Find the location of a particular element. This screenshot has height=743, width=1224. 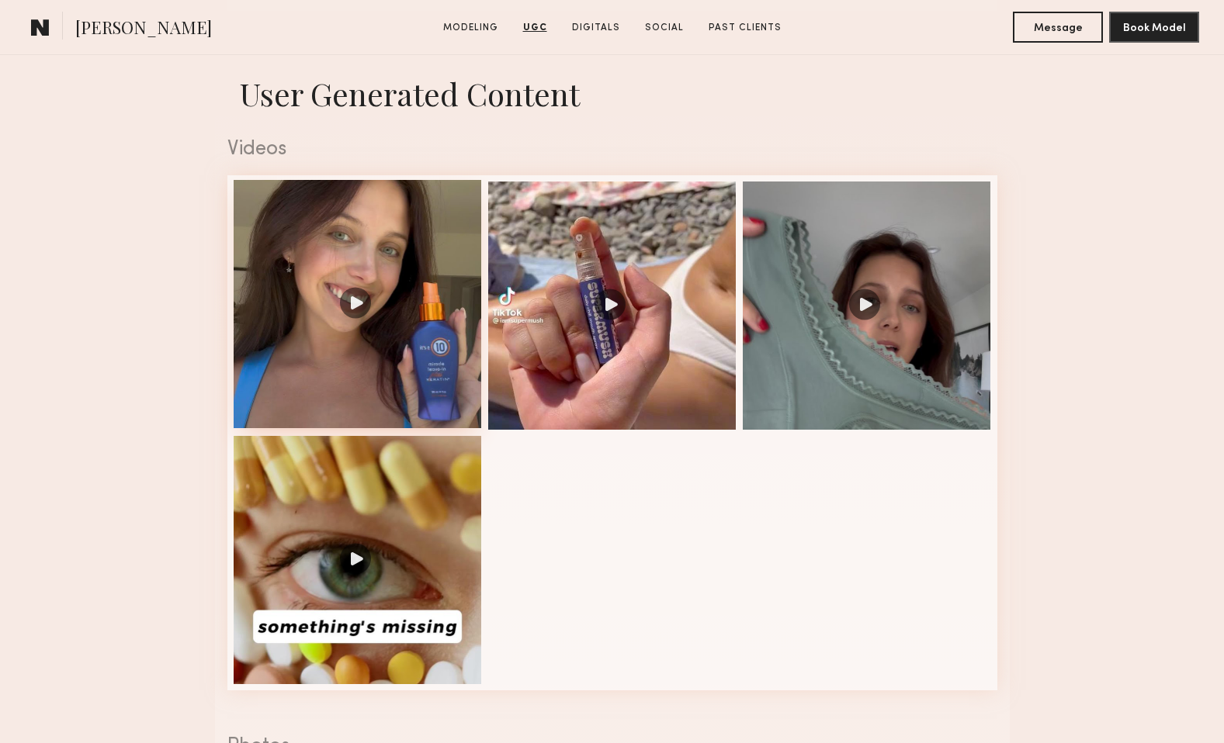

h1: User Generated Content is located at coordinates (612, 93).